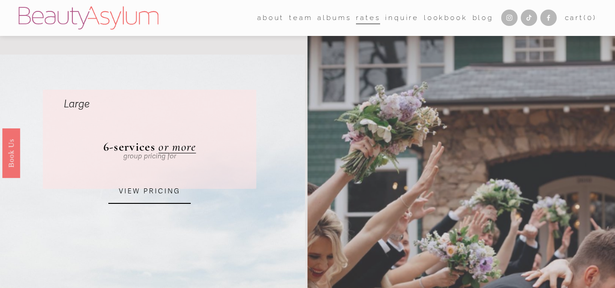 This screenshot has width=615, height=288. I want to click on strong: 6-services, so click(129, 147).